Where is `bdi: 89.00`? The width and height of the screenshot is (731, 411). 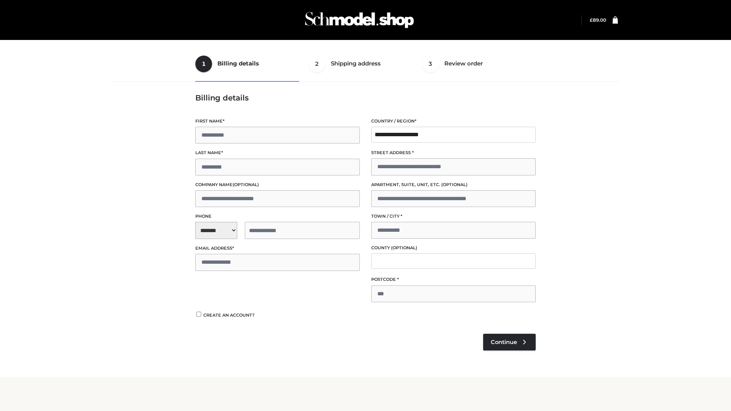
bdi: 89.00 is located at coordinates (598, 20).